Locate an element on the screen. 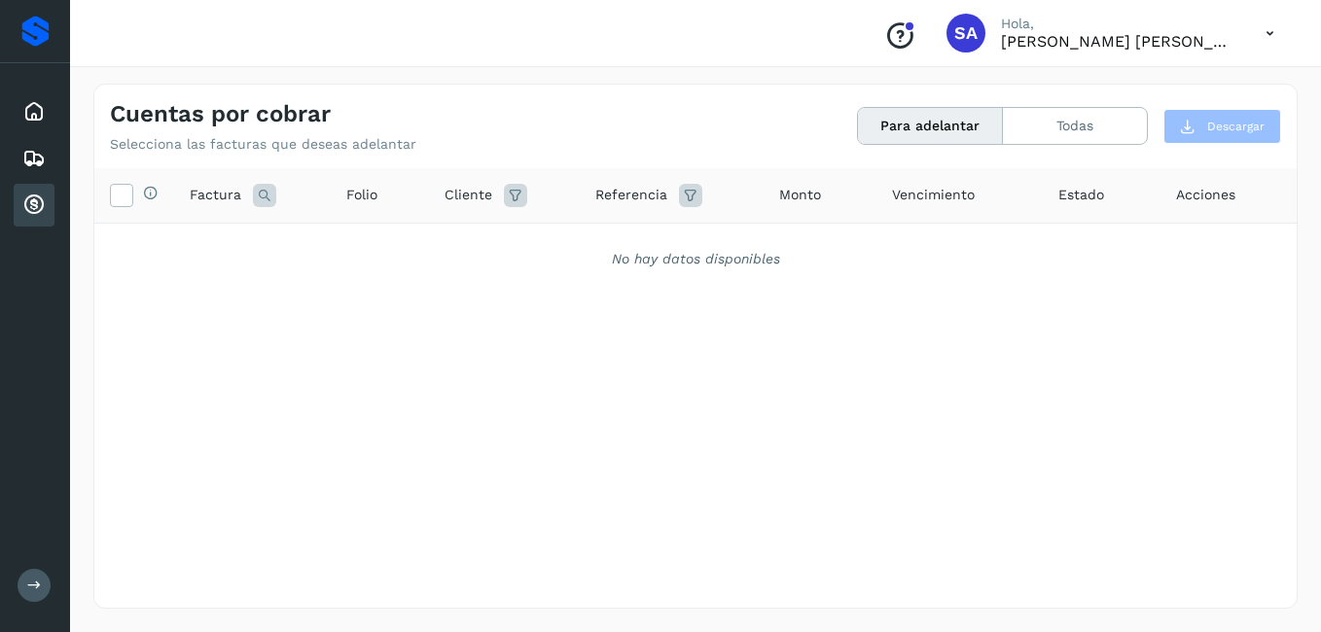  span: Estado is located at coordinates (1081, 195).